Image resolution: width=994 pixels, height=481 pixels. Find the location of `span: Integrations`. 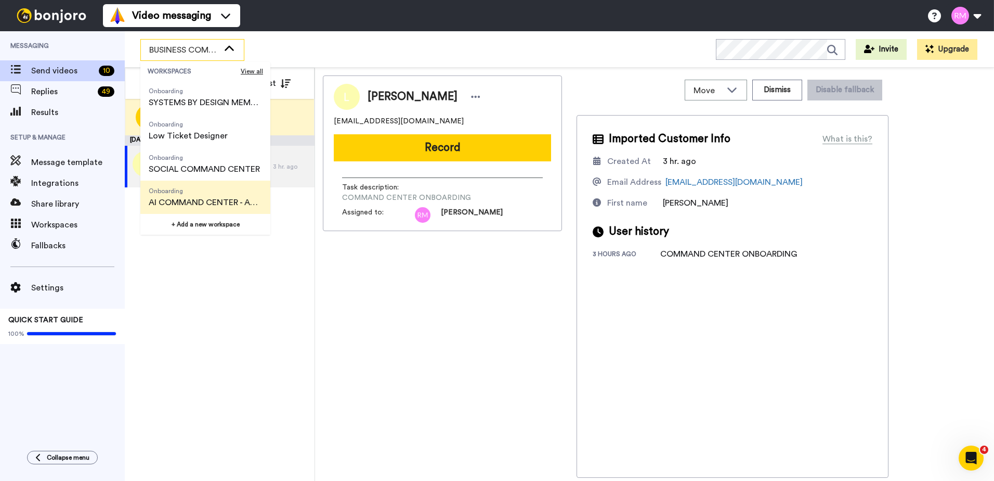

span: Integrations is located at coordinates (78, 183).